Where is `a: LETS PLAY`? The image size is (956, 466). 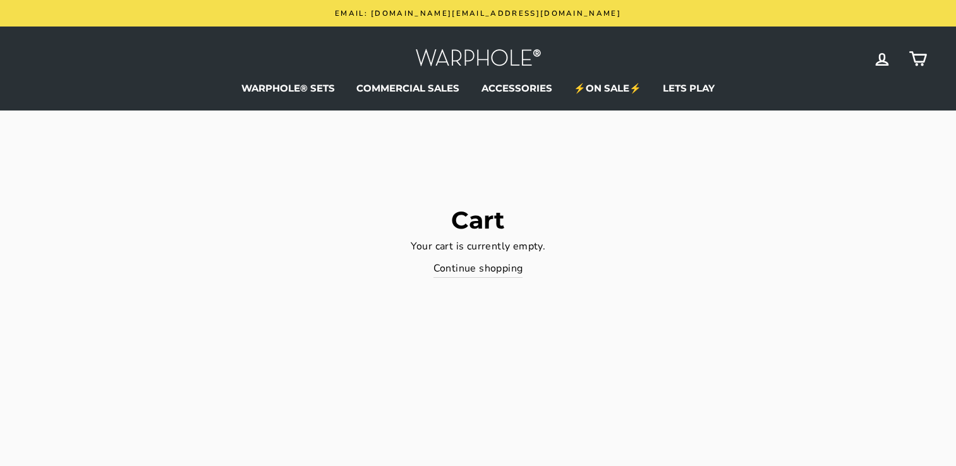 a: LETS PLAY is located at coordinates (689, 88).